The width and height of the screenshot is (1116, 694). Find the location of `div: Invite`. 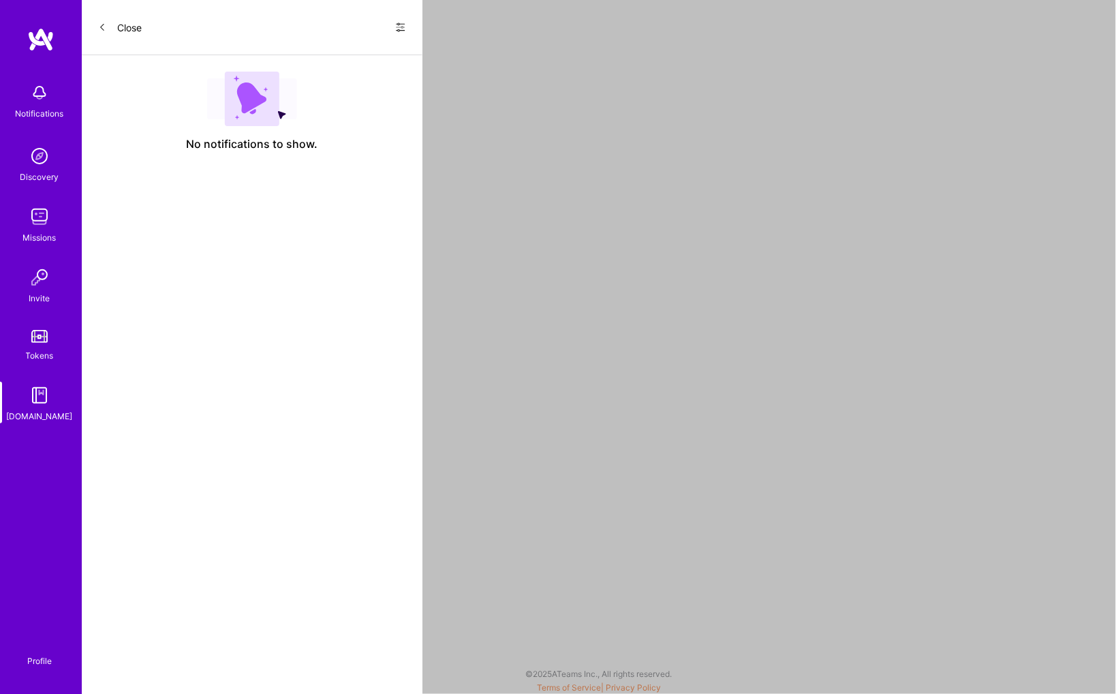

div: Invite is located at coordinates (40, 298).